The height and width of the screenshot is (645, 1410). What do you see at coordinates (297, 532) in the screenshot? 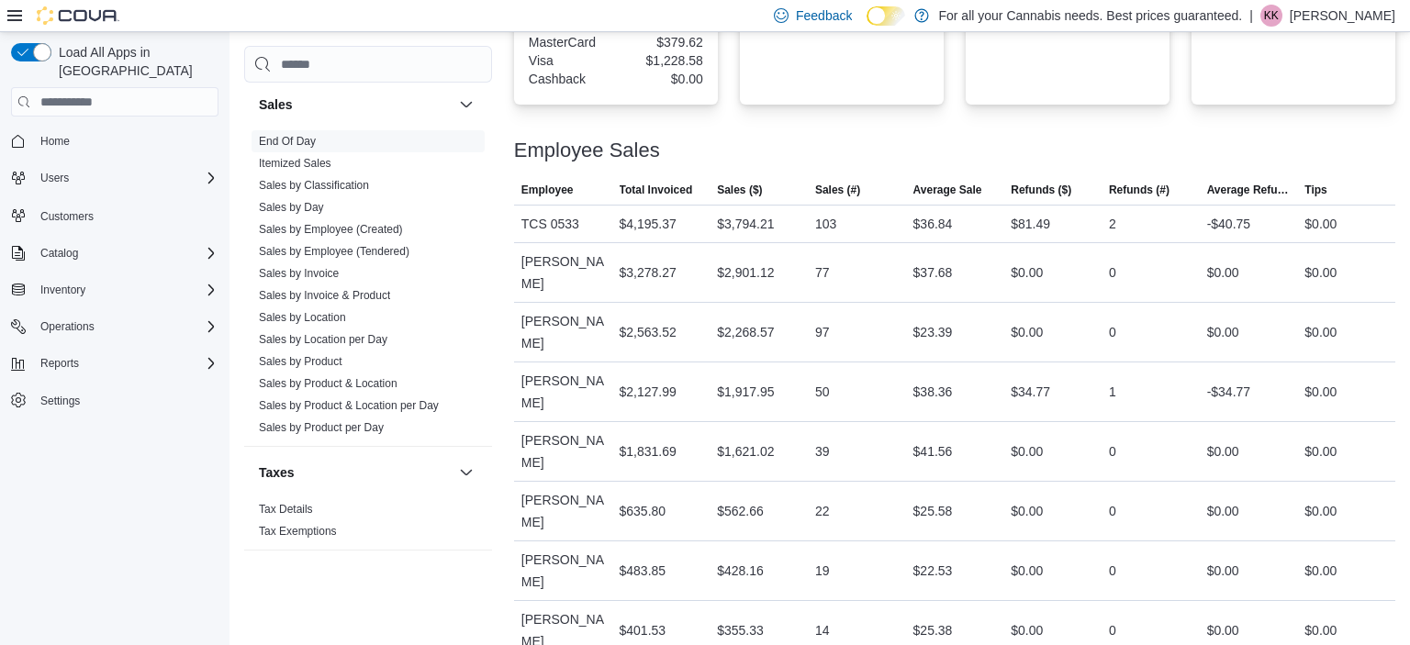
I see `a: Tax Exemptions` at bounding box center [297, 532].